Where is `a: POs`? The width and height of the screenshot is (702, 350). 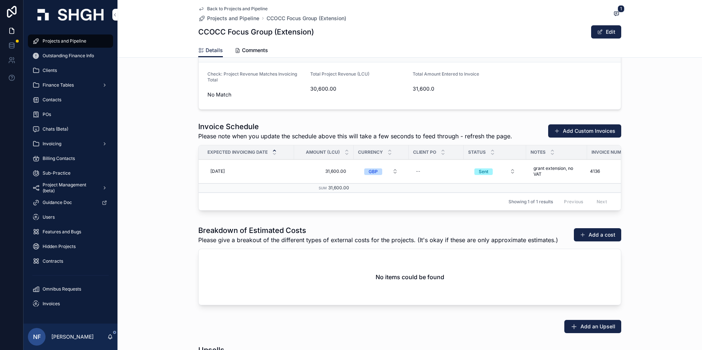 a: POs is located at coordinates (70, 115).